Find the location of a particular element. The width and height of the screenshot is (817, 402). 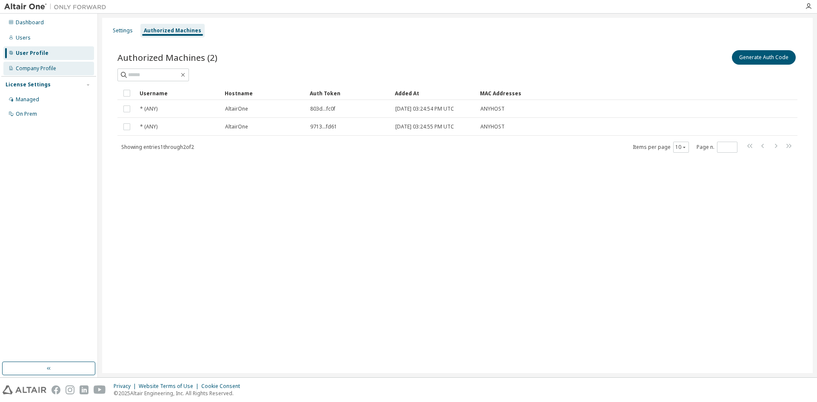

img: instagram.svg is located at coordinates (70, 390).